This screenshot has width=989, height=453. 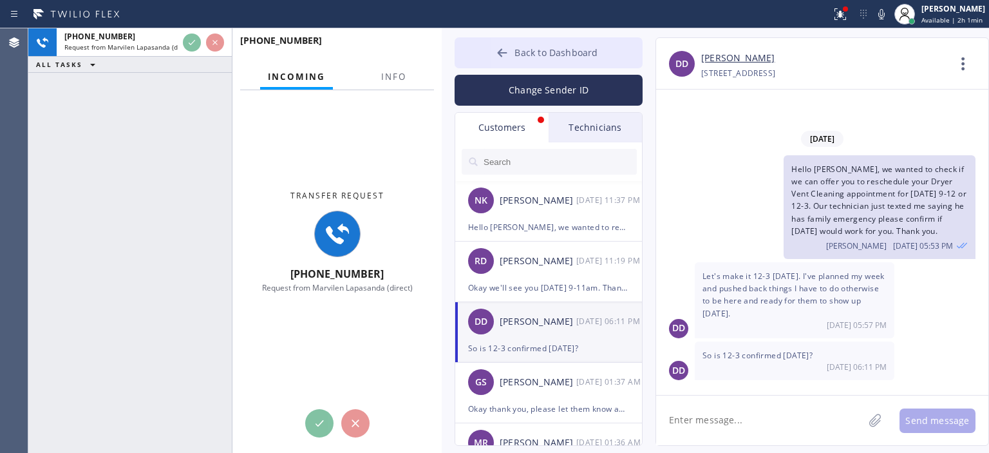 I want to click on div: 08/11/2025 9:53 AM, so click(x=879, y=207).